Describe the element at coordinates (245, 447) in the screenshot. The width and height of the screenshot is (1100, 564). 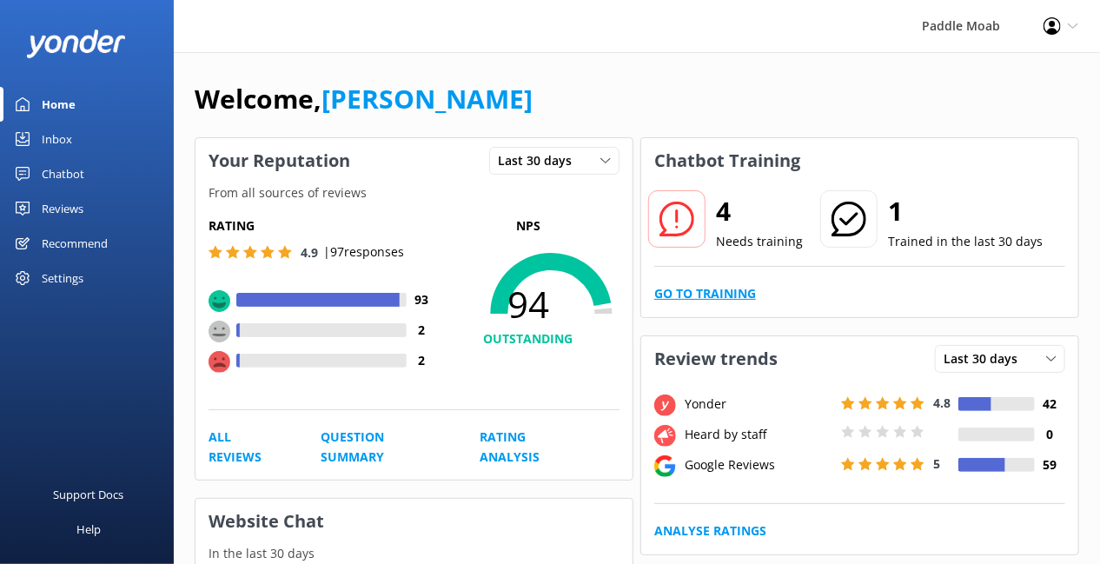
I see `a: All Reviews` at that location.